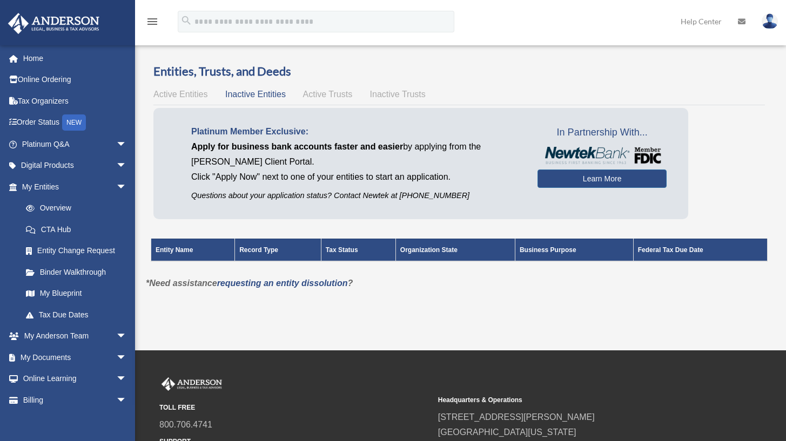 The height and width of the screenshot is (441, 786). I want to click on span: Inactive Trusts, so click(397, 94).